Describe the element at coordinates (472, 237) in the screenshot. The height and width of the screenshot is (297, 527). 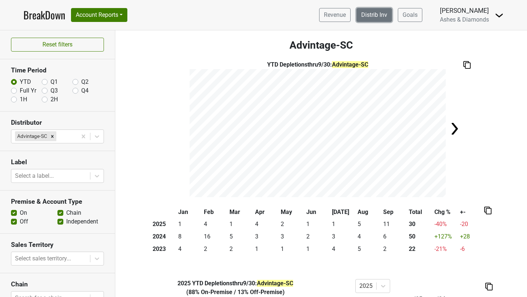
I see `td: +28` at that location.